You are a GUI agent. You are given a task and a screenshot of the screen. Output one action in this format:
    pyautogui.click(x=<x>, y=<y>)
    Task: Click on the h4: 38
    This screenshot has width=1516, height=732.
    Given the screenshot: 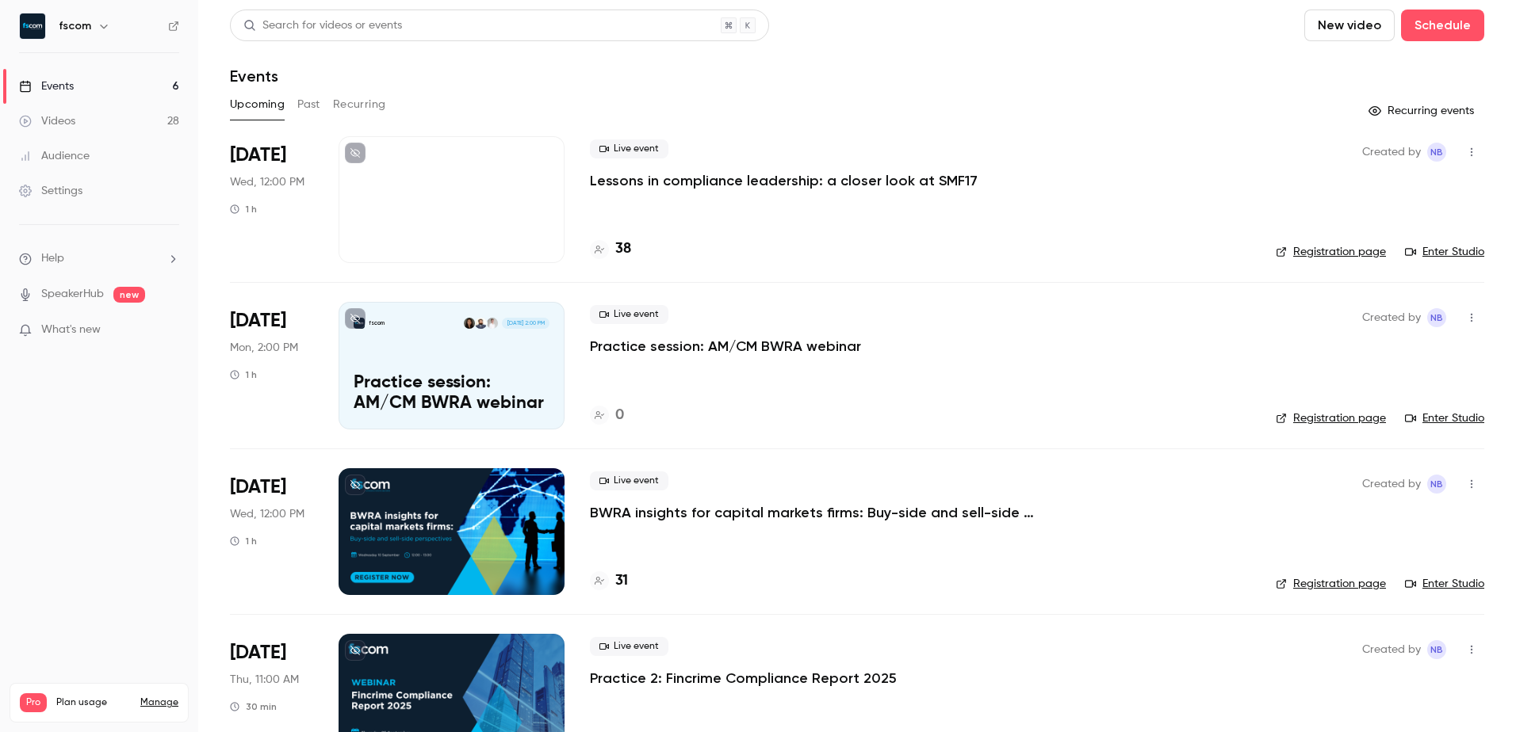 What is the action you would take?
    pyautogui.click(x=623, y=249)
    